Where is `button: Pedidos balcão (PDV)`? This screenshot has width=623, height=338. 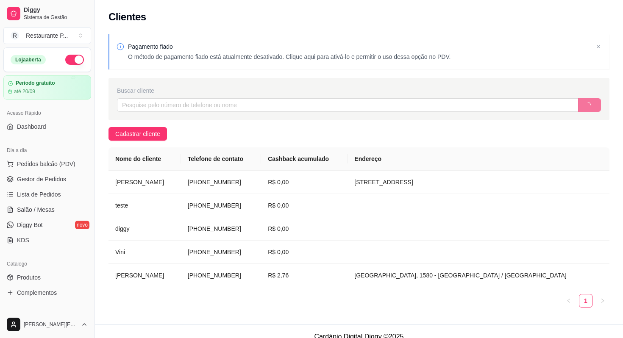
button: Pedidos balcão (PDV) is located at coordinates (47, 164).